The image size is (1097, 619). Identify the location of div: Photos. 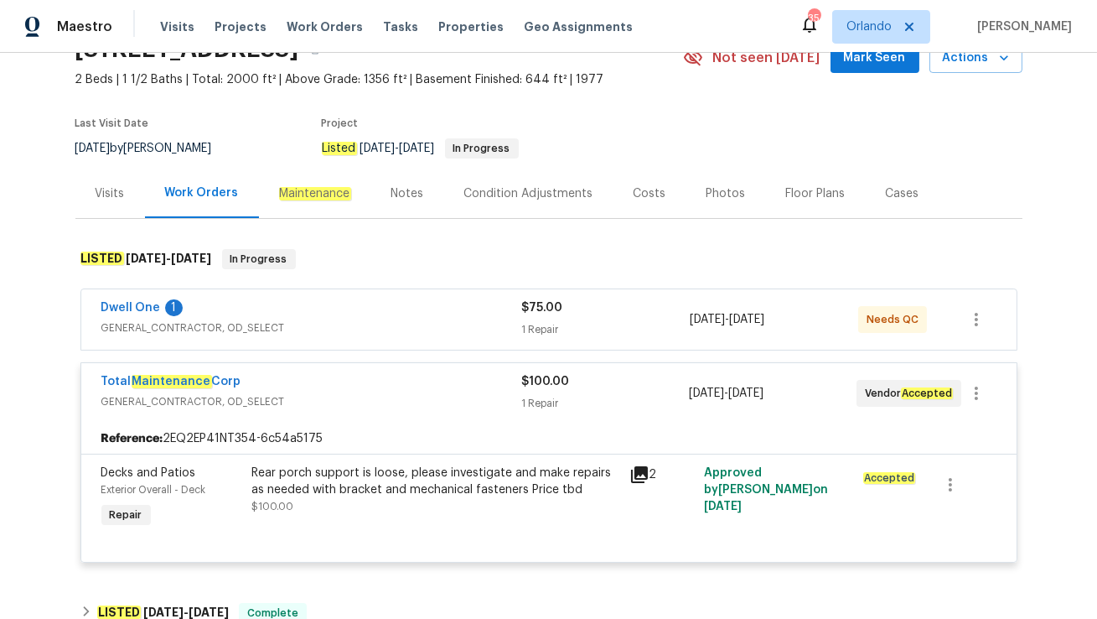
(726, 194).